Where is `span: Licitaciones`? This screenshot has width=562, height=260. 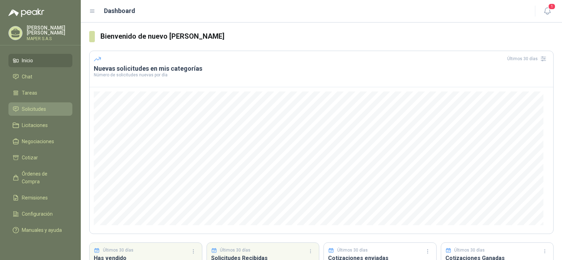
span: Licitaciones is located at coordinates (35, 125).